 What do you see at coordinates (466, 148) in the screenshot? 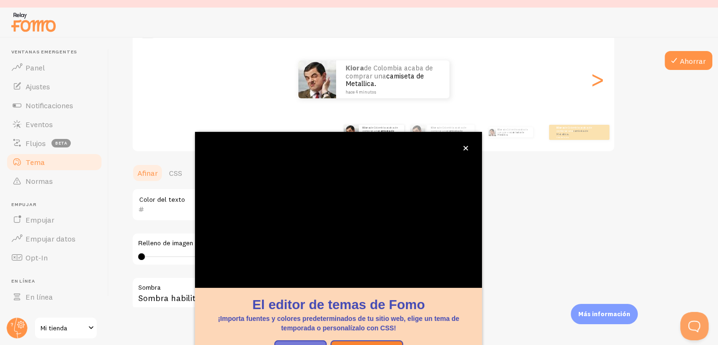
I see `button: cerca,` at bounding box center [466, 148].